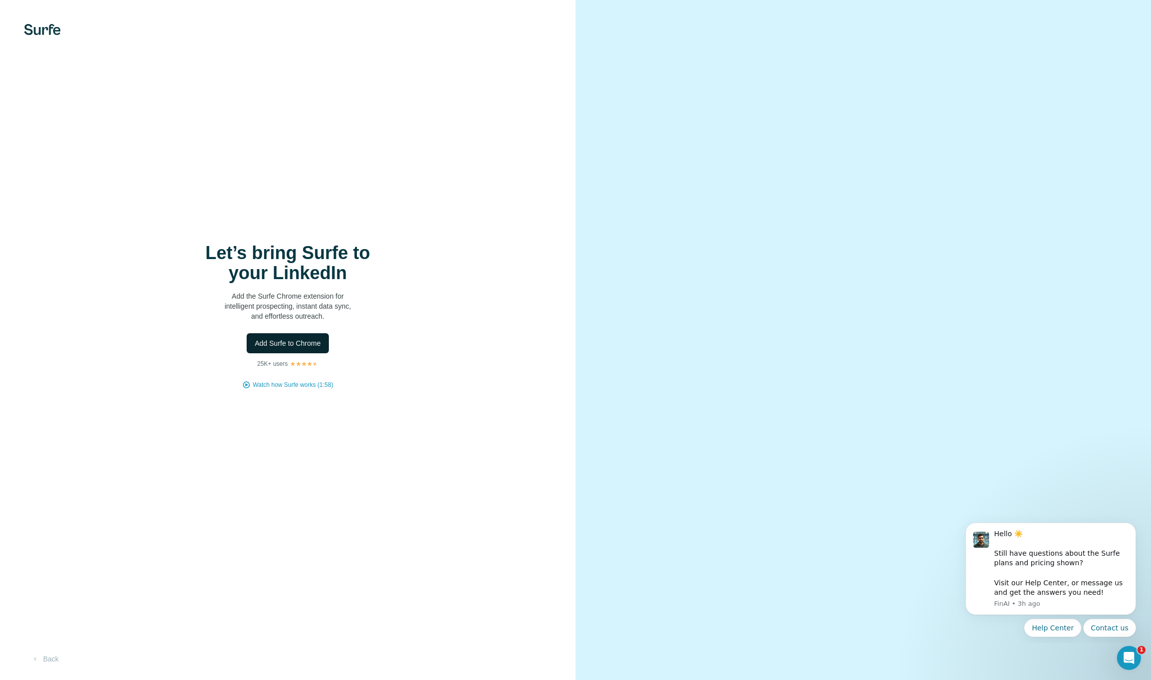  I want to click on span: 1, so click(1141, 650).